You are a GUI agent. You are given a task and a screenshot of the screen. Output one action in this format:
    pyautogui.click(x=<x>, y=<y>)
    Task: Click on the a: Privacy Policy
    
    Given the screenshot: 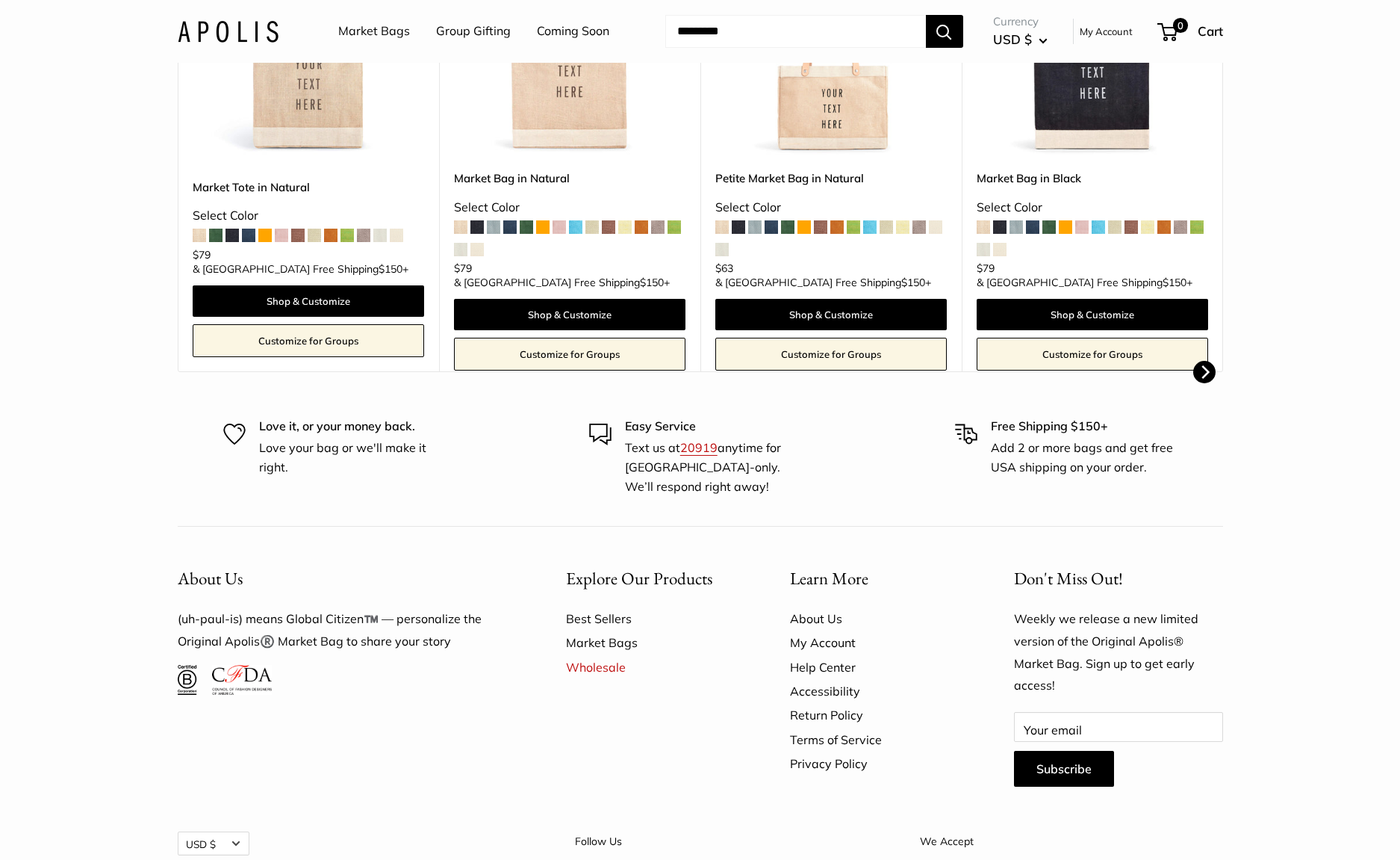 What is the action you would take?
    pyautogui.click(x=876, y=764)
    